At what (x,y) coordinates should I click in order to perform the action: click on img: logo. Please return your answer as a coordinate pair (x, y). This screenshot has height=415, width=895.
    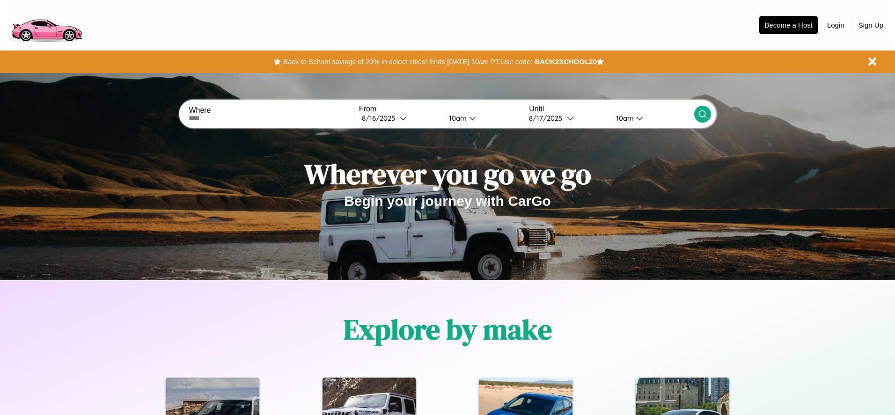
    Looking at the image, I should click on (46, 24).